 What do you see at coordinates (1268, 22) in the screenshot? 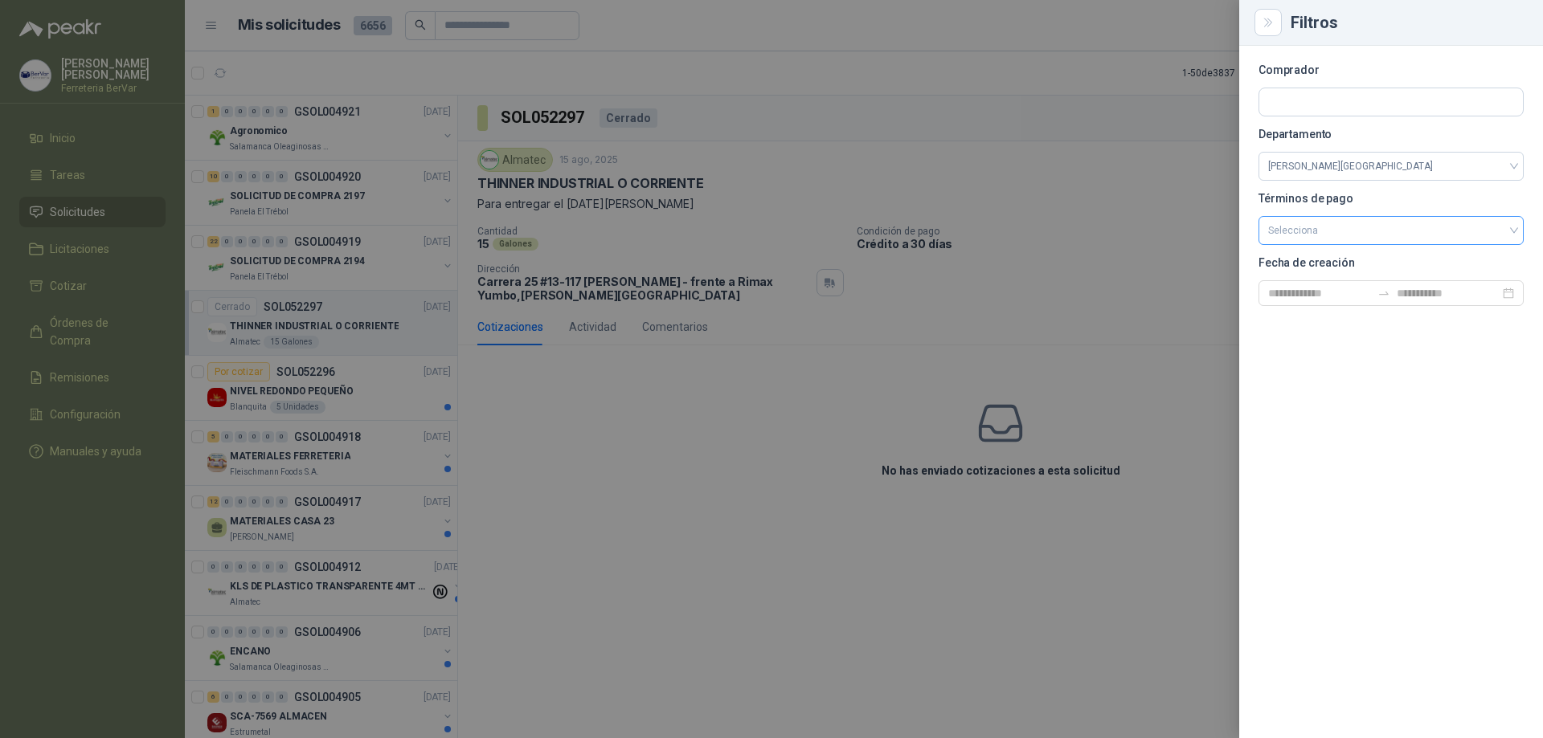
I see `button: Close` at bounding box center [1268, 22].